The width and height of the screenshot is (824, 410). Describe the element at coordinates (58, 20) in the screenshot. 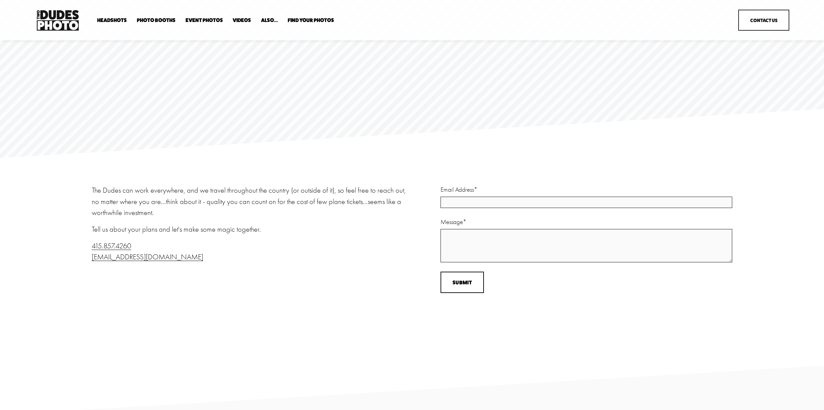

I see `img: Two Dudes Photo | Headshots, Portraits &amp; Photo Booths` at that location.